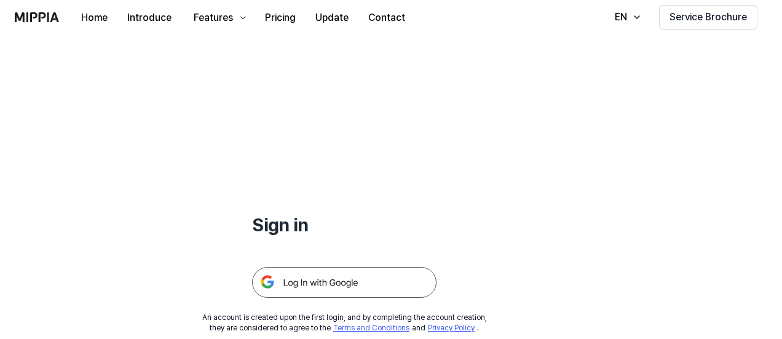  I want to click on a: Terms and Conditions, so click(371, 327).